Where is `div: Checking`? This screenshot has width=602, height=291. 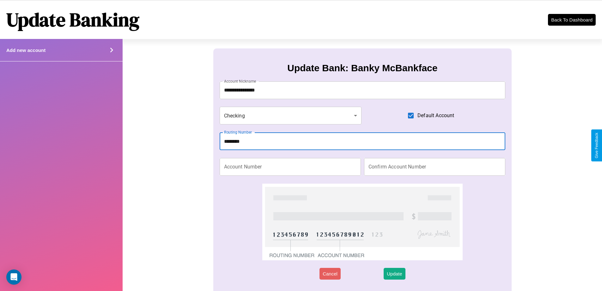
div: Checking is located at coordinates (291, 115).